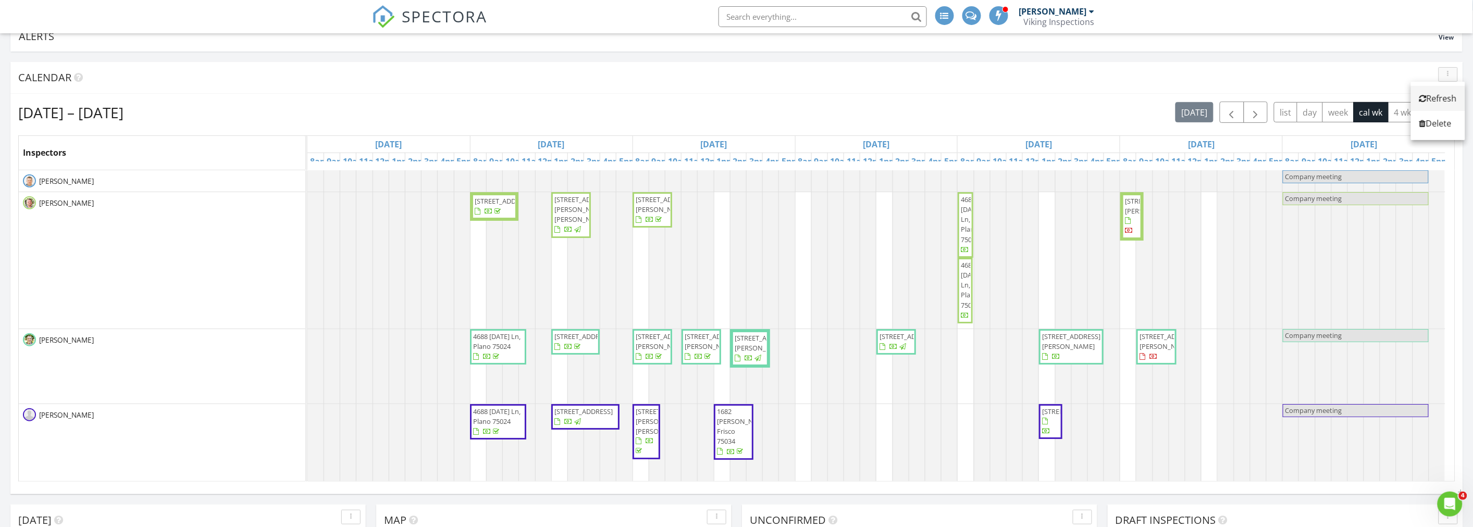 The width and height of the screenshot is (1473, 527). What do you see at coordinates (1438, 98) in the screenshot?
I see `div: Refresh` at bounding box center [1438, 98].